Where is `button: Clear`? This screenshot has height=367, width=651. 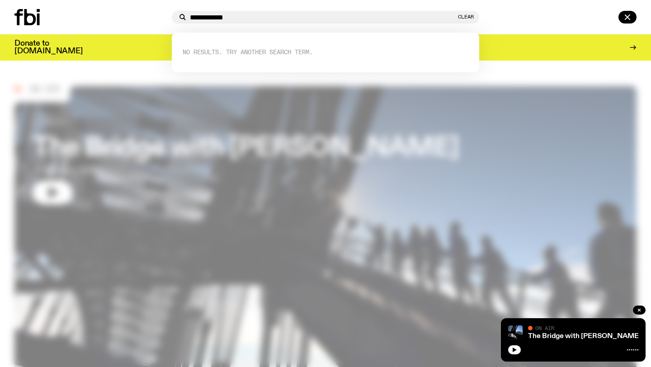
button: Clear is located at coordinates (466, 17).